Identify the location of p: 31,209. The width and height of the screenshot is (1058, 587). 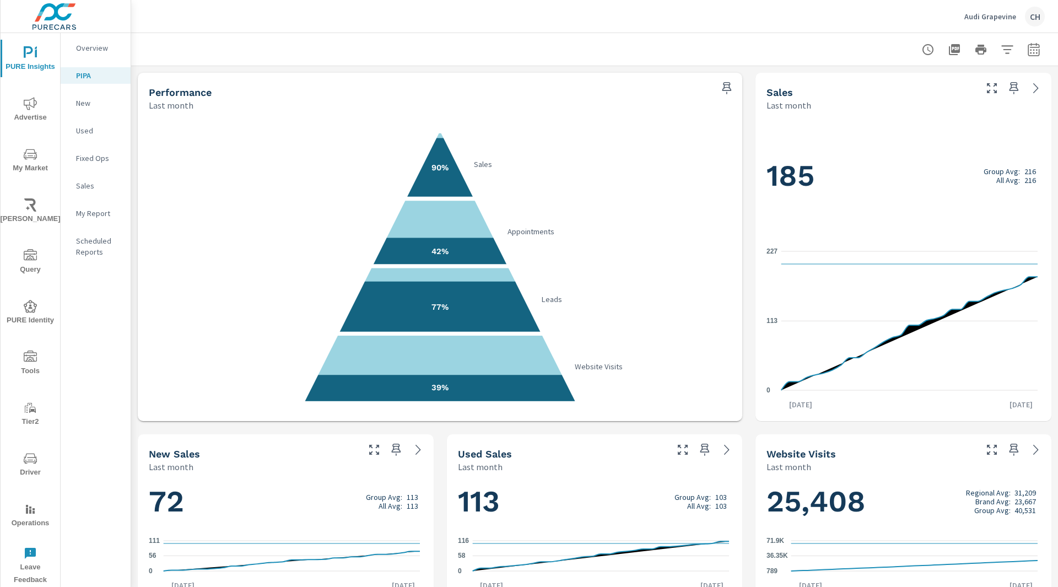
(1025, 493).